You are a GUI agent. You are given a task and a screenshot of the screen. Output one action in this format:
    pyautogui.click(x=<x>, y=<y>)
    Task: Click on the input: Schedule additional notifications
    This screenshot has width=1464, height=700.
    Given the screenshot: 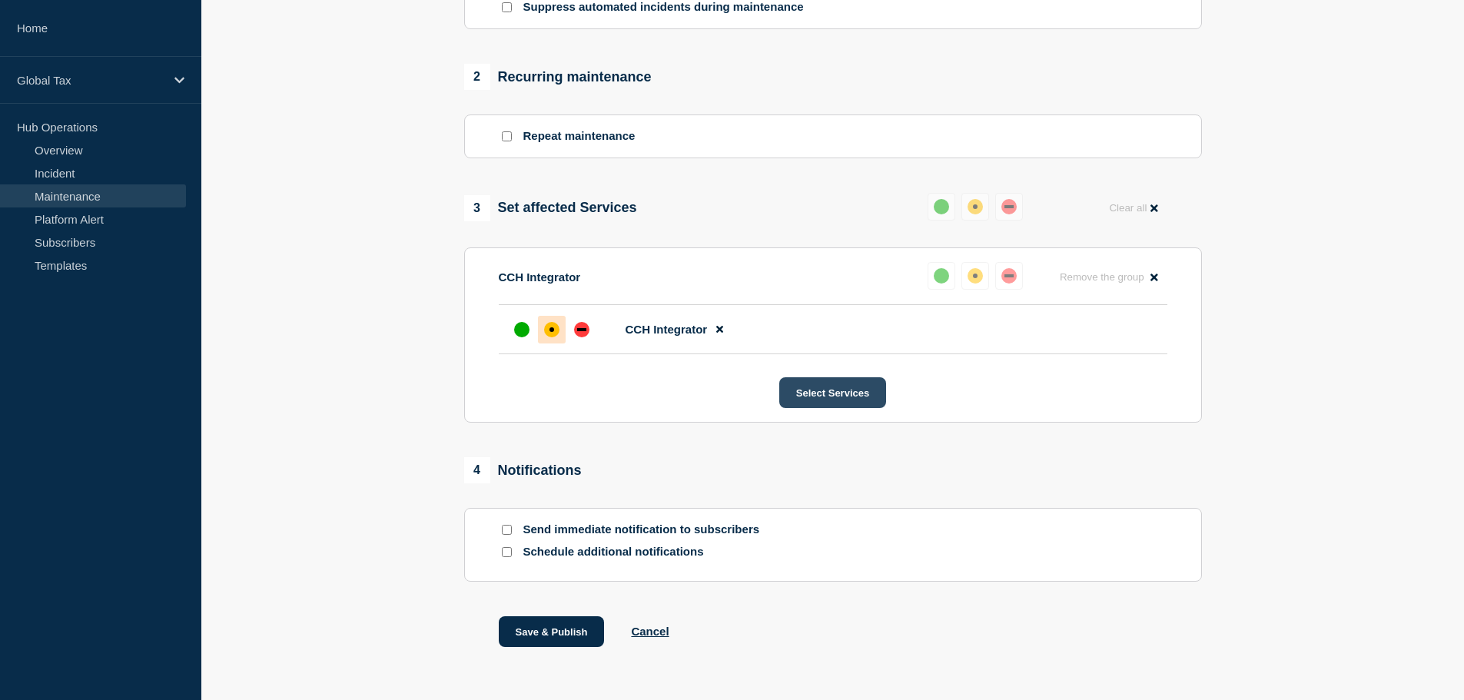 What is the action you would take?
    pyautogui.click(x=507, y=552)
    